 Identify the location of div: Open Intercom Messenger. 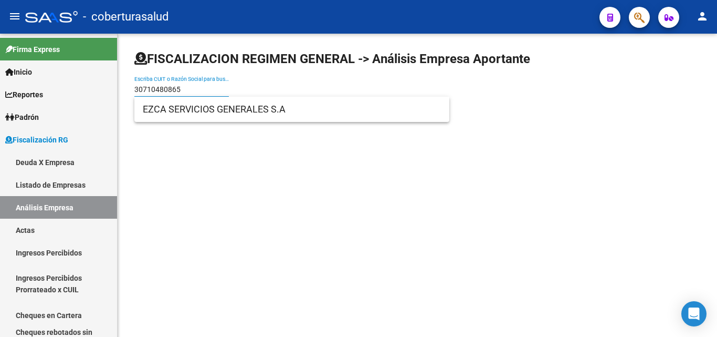
(694, 314).